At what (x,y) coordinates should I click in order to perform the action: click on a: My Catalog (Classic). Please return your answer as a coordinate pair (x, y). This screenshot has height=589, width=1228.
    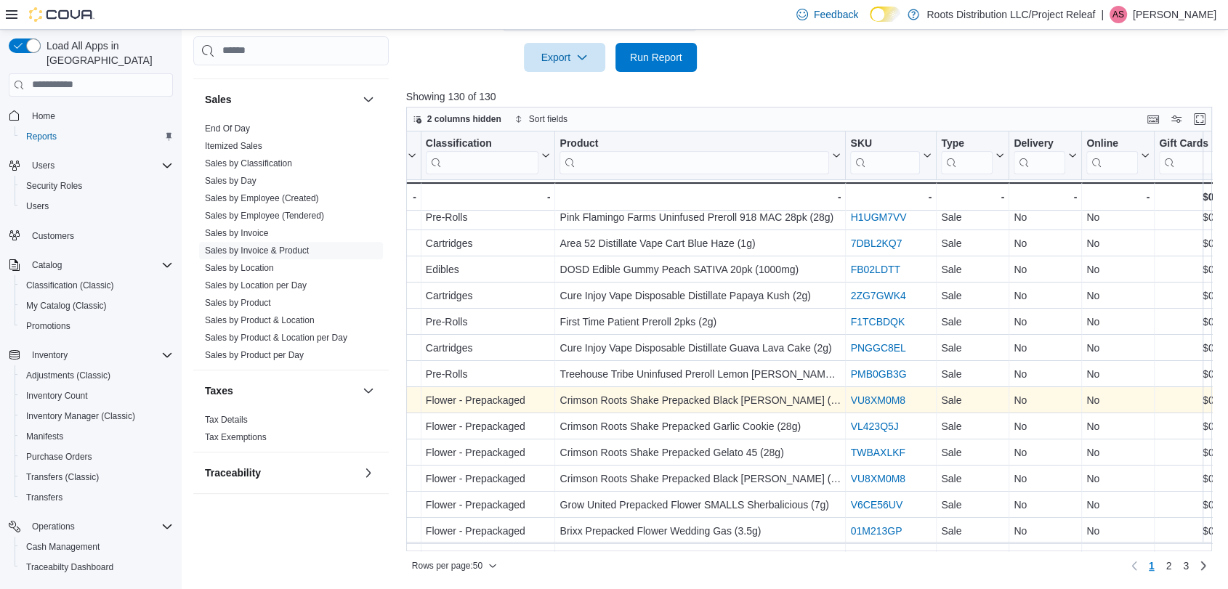
    Looking at the image, I should click on (66, 306).